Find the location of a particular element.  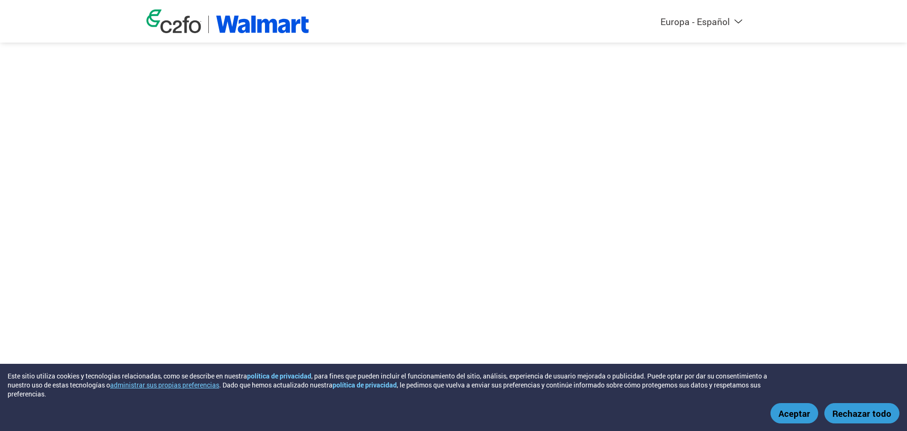

img: Walmart is located at coordinates (262, 24).